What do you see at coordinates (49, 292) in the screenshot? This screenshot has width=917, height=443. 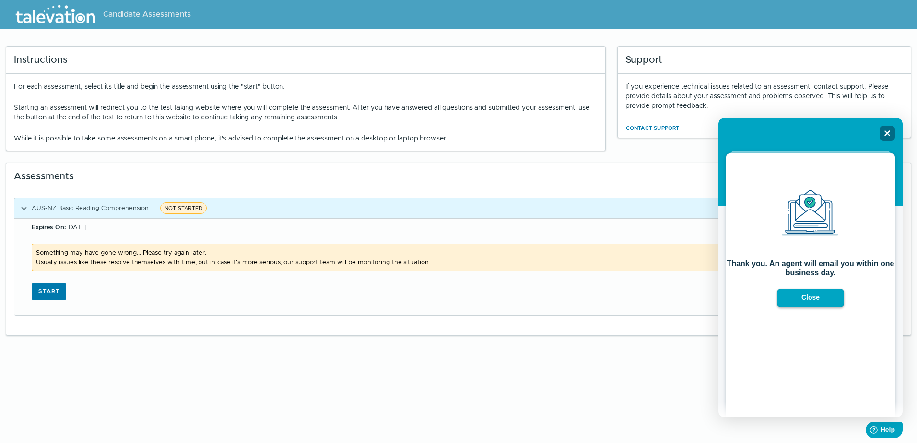 I see `button: Start` at bounding box center [49, 292].